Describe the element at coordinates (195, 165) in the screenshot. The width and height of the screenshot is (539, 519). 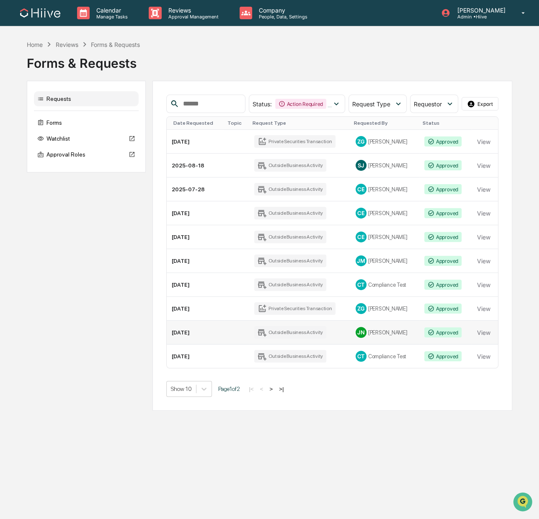
I see `td: 2025-08-18` at that location.